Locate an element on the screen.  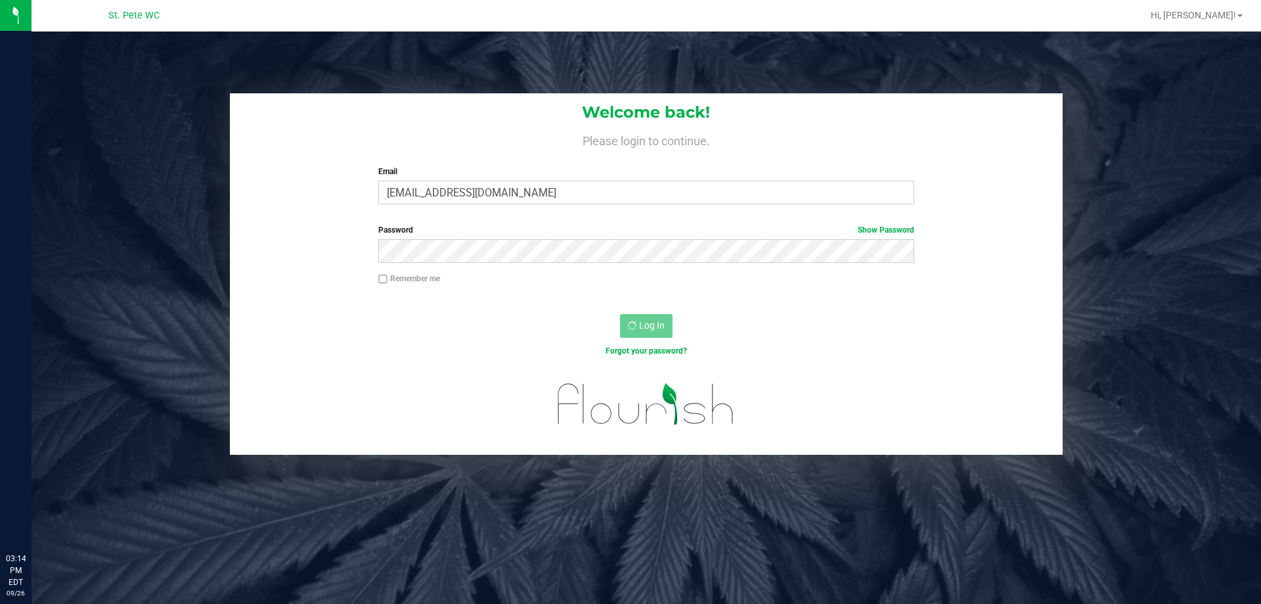
span: St. Pete WC is located at coordinates (134, 15).